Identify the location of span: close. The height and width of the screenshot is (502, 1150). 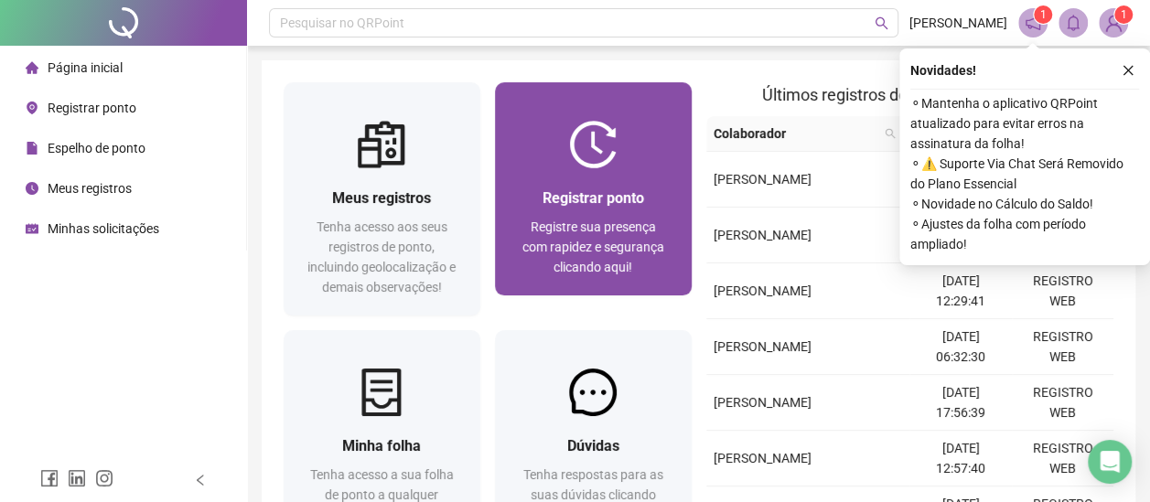
(1128, 70).